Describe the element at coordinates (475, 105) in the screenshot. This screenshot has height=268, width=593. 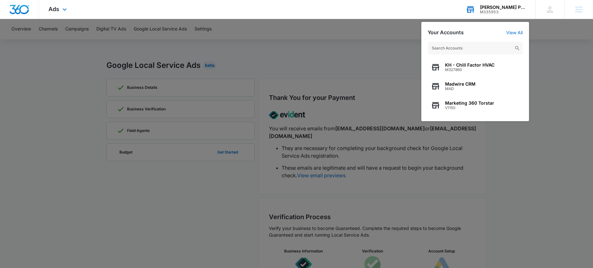
I see `button: Marketing 360 TorstarV1150` at that location.